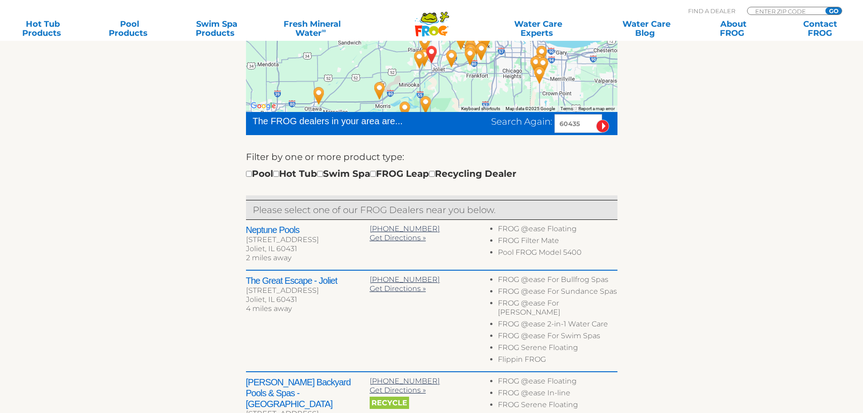 The width and height of the screenshot is (863, 413). I want to click on div: DesRochers Backyard Pools & Spas - Morris - 20 miles away., so click(380, 91).